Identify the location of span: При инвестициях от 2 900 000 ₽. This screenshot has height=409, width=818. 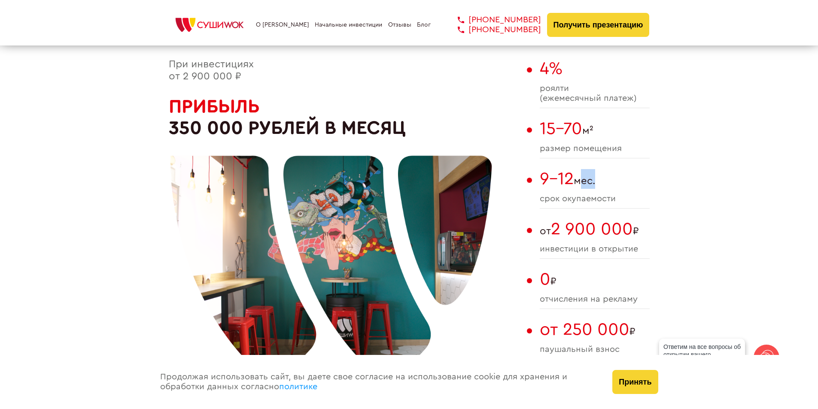
(211, 70).